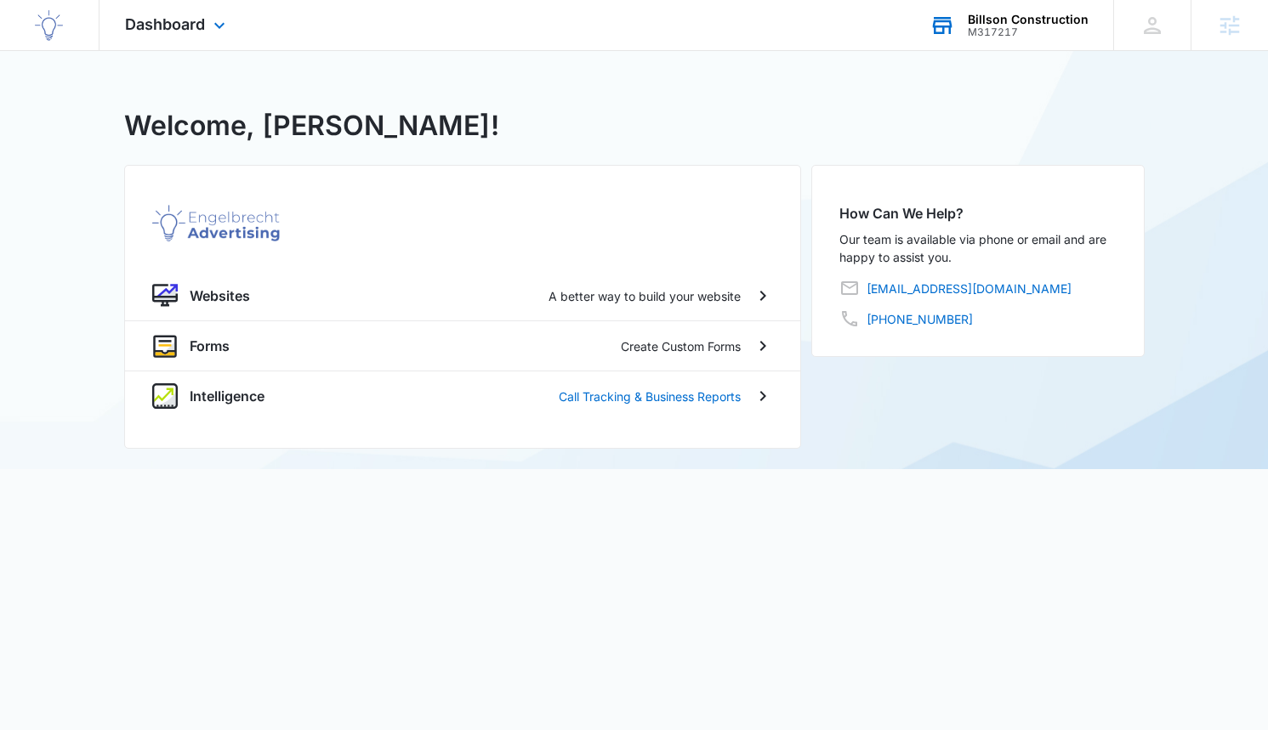  I want to click on h2: How Can We Help?, so click(978, 213).